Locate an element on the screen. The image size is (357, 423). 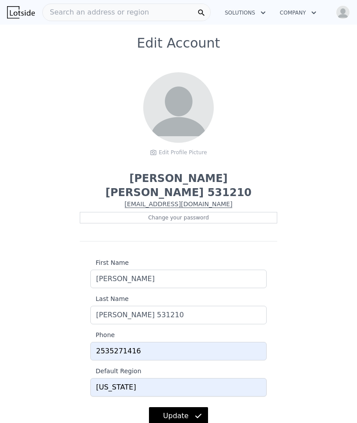
button: Company is located at coordinates (298, 13).